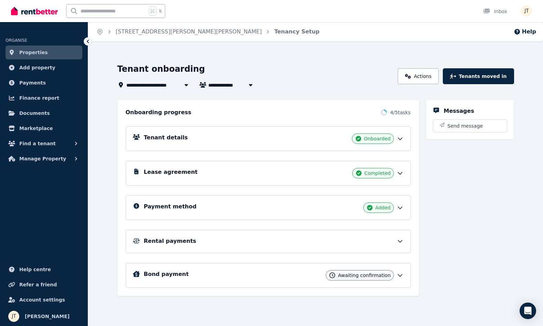 The image size is (543, 326). What do you see at coordinates (160, 11) in the screenshot?
I see `span: k` at bounding box center [160, 11].